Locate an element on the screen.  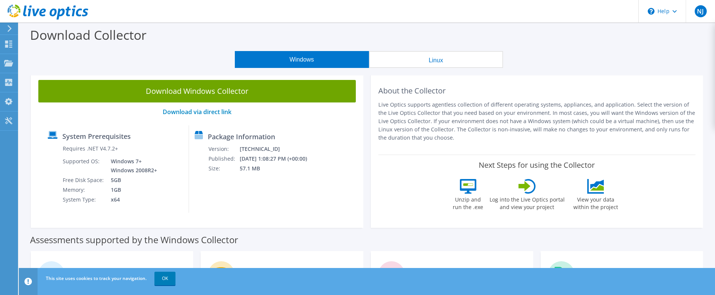
td: Published: is located at coordinates (224, 159).